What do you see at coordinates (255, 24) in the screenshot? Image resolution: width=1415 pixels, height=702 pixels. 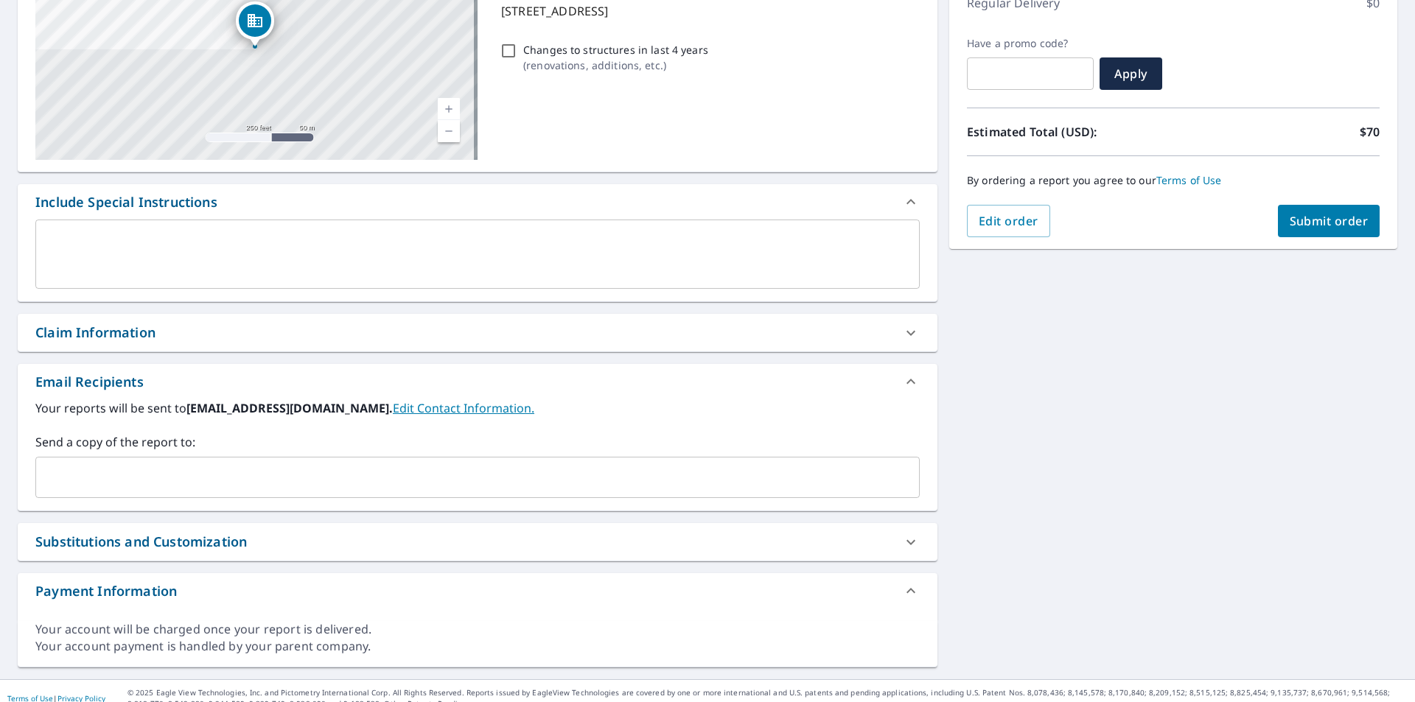 I see `div: Dropped pin, building 1, Commercial property, 507 Main St Mukwonago, WI 53149` at bounding box center [255, 24].